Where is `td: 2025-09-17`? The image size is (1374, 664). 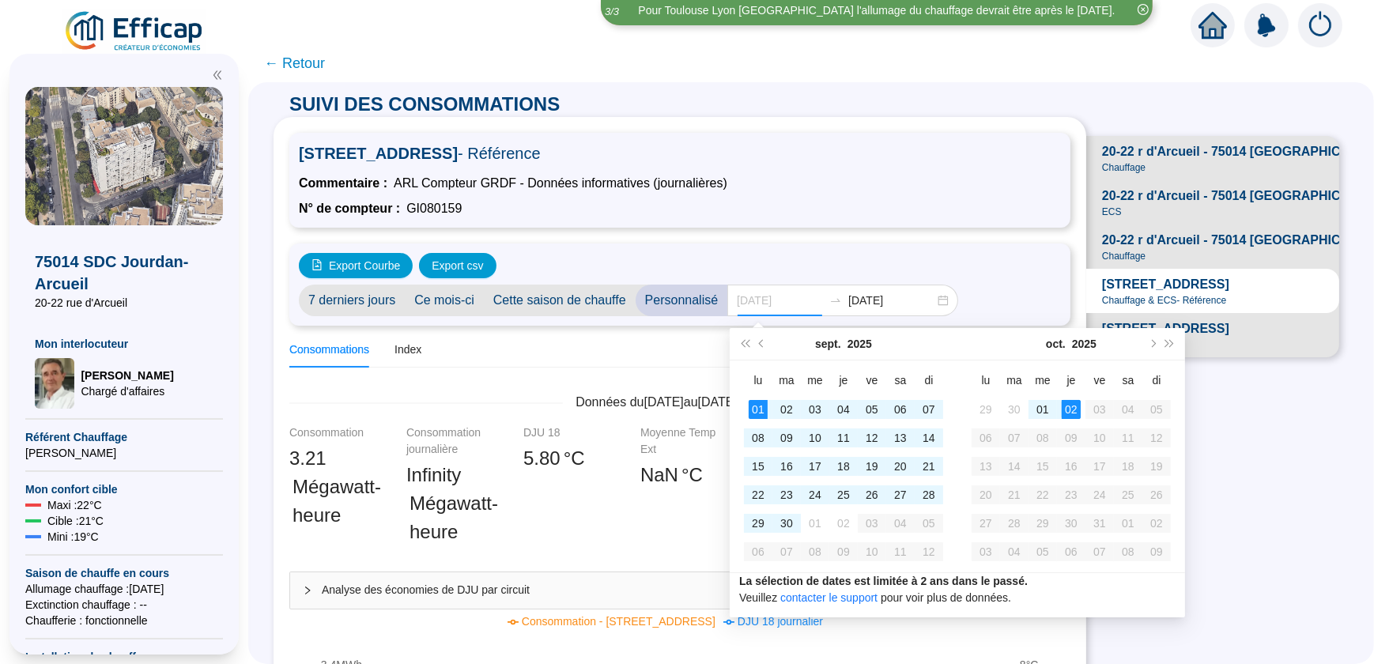
td: 2025-09-17 is located at coordinates (815, 466).